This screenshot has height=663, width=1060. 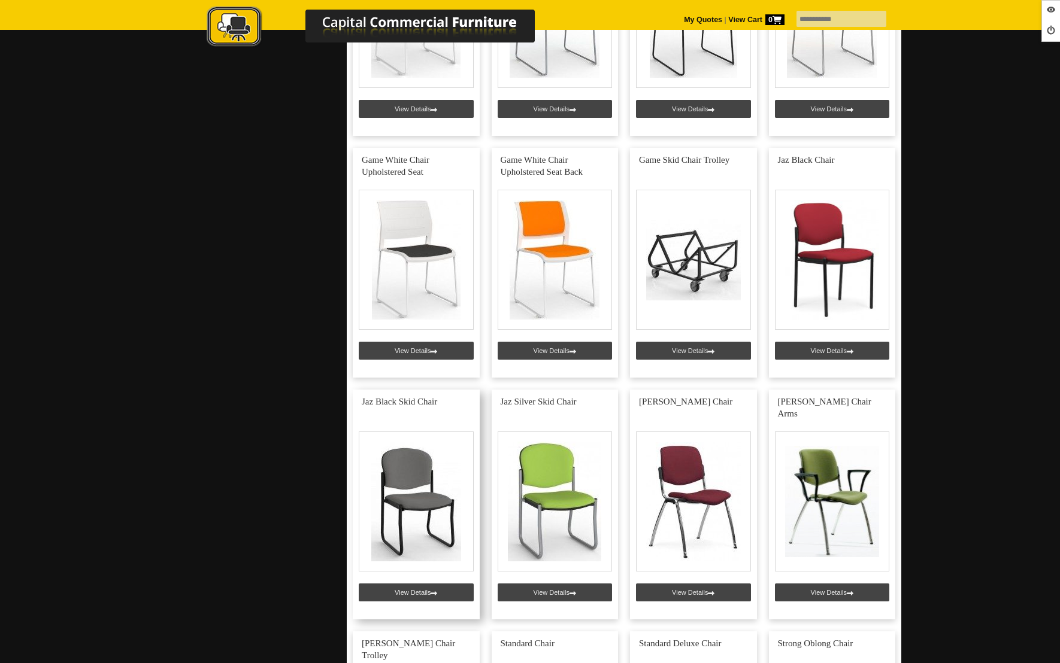 What do you see at coordinates (383, 28) in the screenshot?
I see `img: Capital Commercial Furniture Logo` at bounding box center [383, 28].